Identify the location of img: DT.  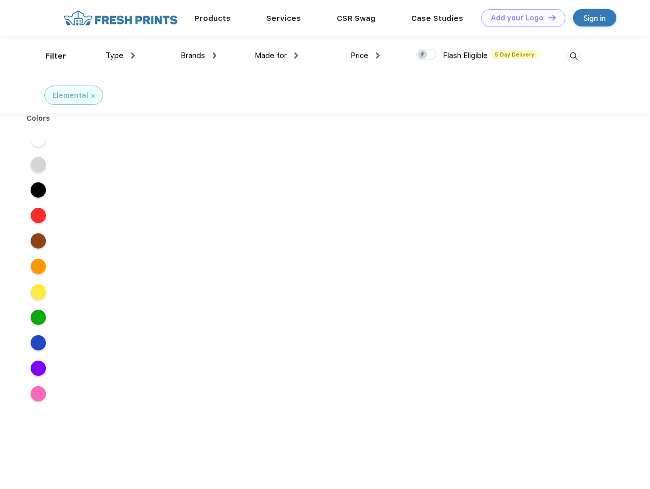
(552, 17).